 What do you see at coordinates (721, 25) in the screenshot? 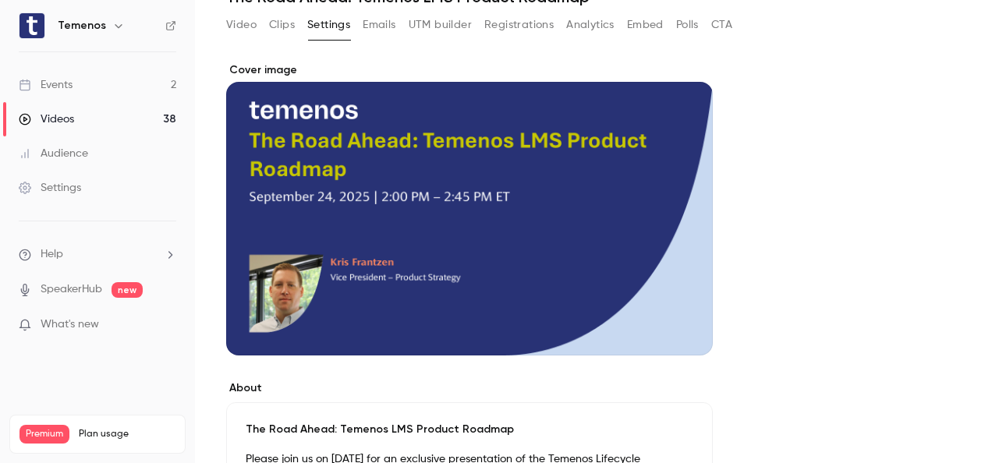
I see `button: CTA` at bounding box center [721, 25].